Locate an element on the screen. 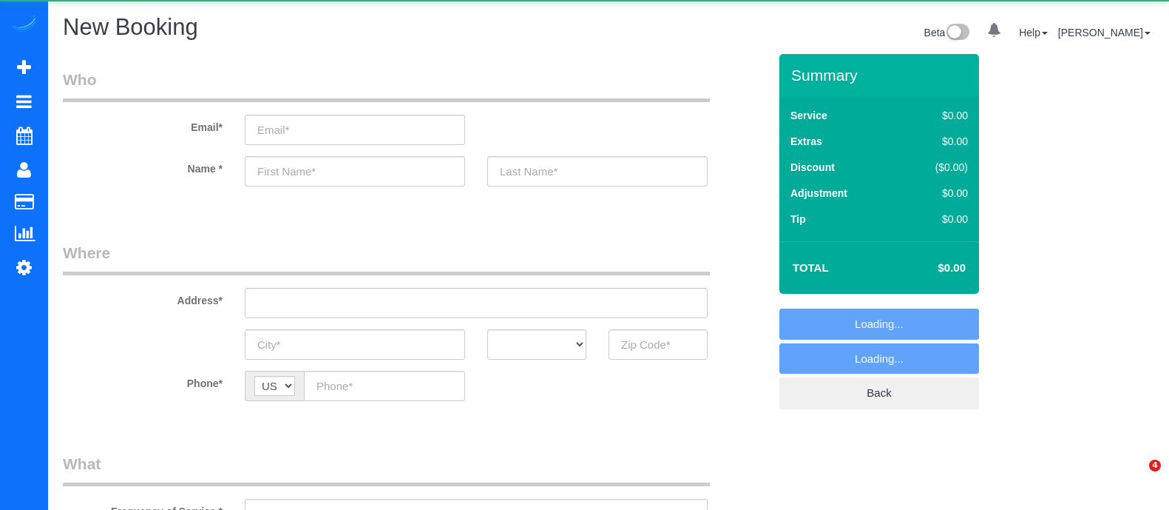  a: Help is located at coordinates (1033, 33).